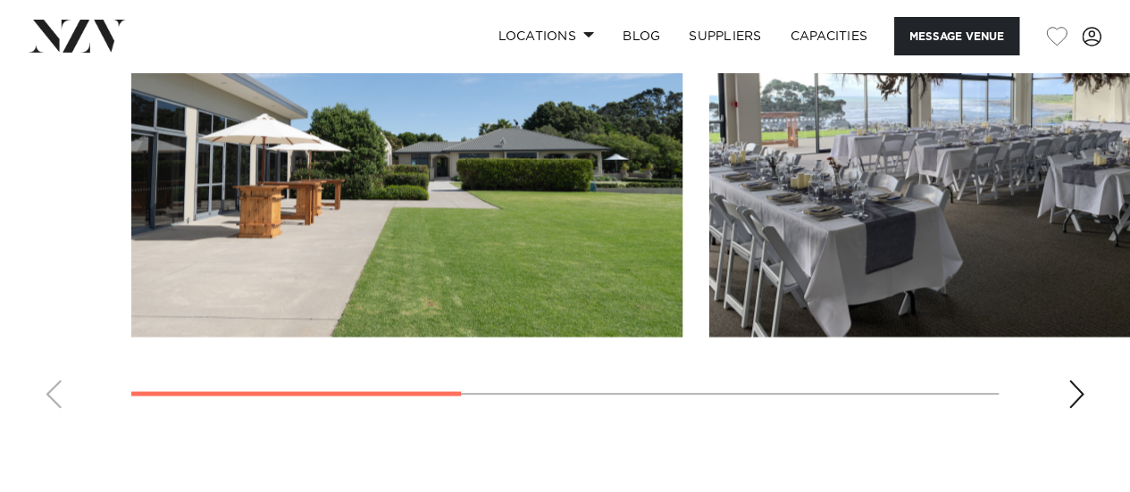  What do you see at coordinates (724, 36) in the screenshot?
I see `a: SUPPLIERS` at bounding box center [724, 36].